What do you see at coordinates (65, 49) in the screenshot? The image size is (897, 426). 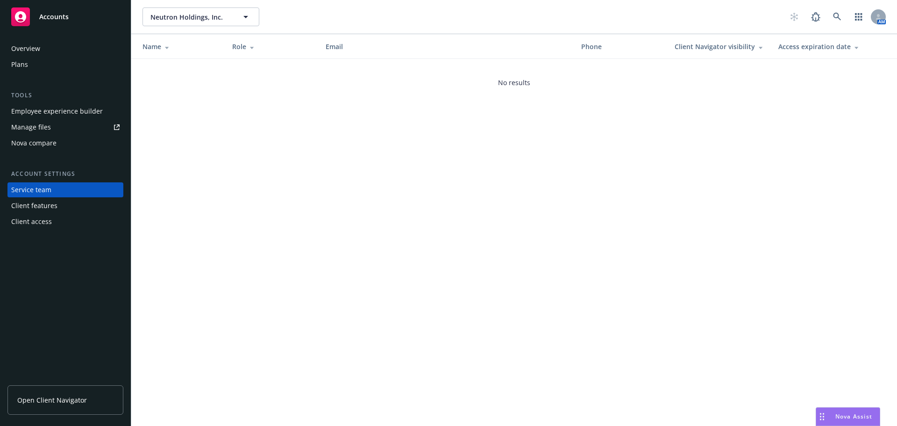 I see `a: Overview` at bounding box center [65, 49].